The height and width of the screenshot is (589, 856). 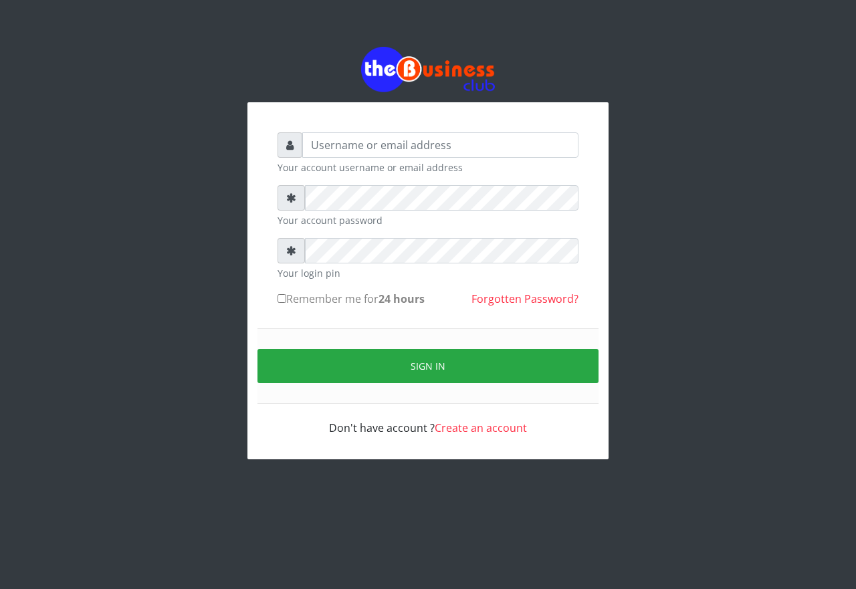 What do you see at coordinates (428, 220) in the screenshot?
I see `small: Your account password` at bounding box center [428, 220].